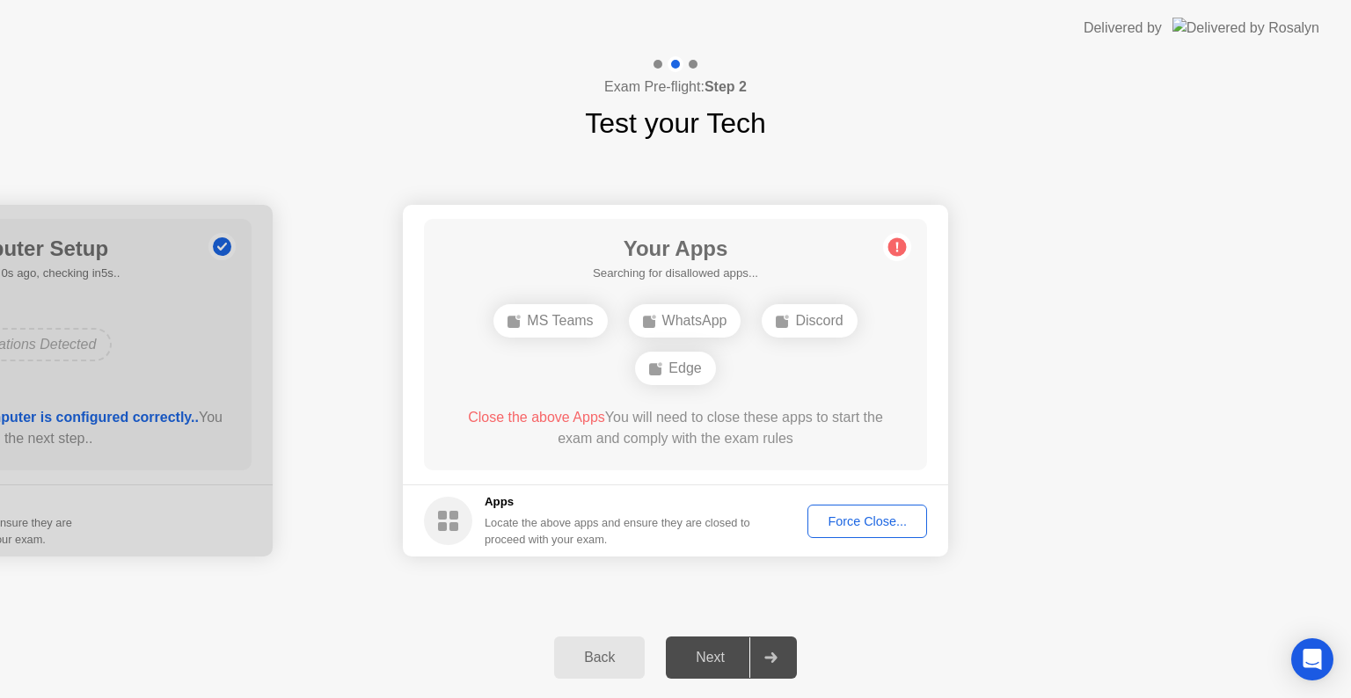 The width and height of the screenshot is (1351, 698). Describe the element at coordinates (726, 86) in the screenshot. I see `b: Step 2` at that location.